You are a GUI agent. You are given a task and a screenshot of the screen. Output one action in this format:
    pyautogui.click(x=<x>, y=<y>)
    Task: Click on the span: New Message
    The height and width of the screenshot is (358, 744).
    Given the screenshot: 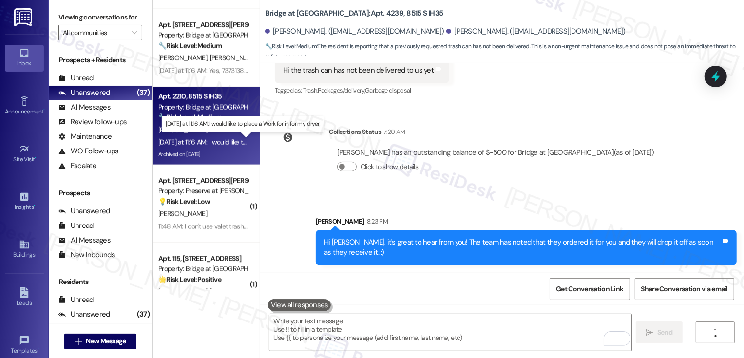 What is the action you would take?
    pyautogui.click(x=106, y=341)
    